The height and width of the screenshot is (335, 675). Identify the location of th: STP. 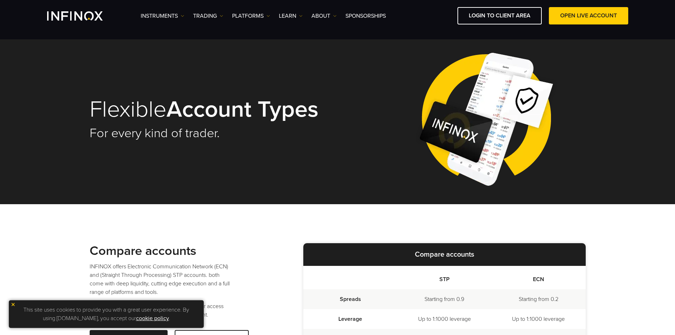
(444, 277).